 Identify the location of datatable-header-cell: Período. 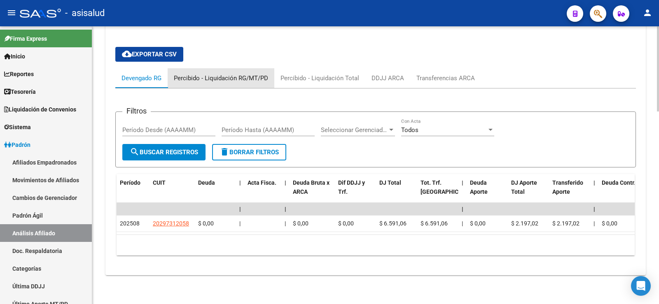
(133, 192).